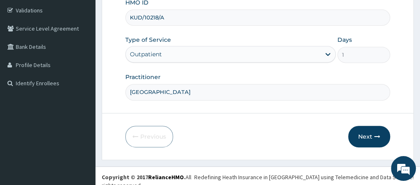 This screenshot has height=185, width=420. Describe the element at coordinates (144, 178) in the screenshot. I see `strong: Copyright © 2017 .` at that location.